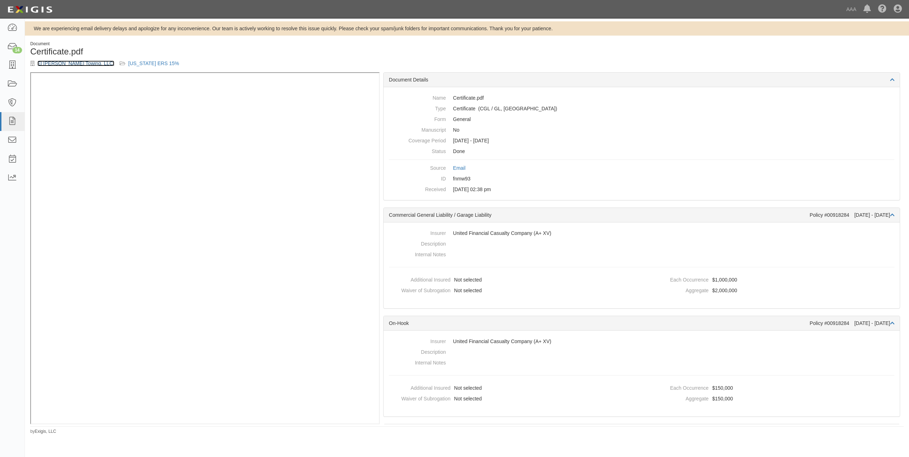 The width and height of the screenshot is (909, 457). I want to click on a: AAA, so click(852, 9).